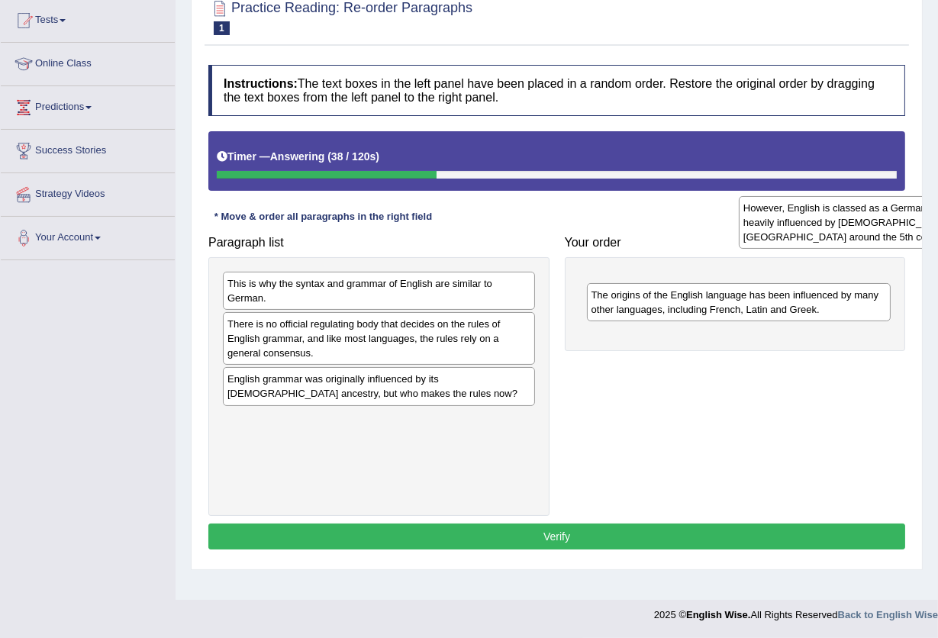  Describe the element at coordinates (88, 105) in the screenshot. I see `a: Predictions` at that location.